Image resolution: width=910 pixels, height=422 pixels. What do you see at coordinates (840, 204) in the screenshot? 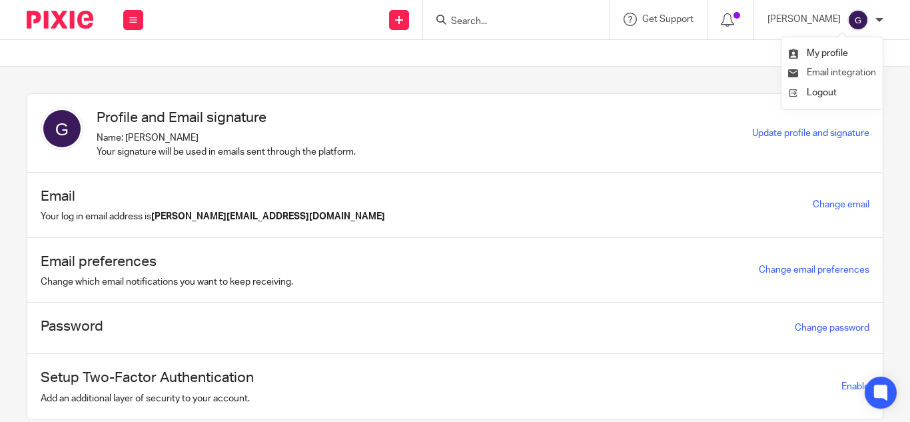
I see `a: Change email` at bounding box center [840, 204].